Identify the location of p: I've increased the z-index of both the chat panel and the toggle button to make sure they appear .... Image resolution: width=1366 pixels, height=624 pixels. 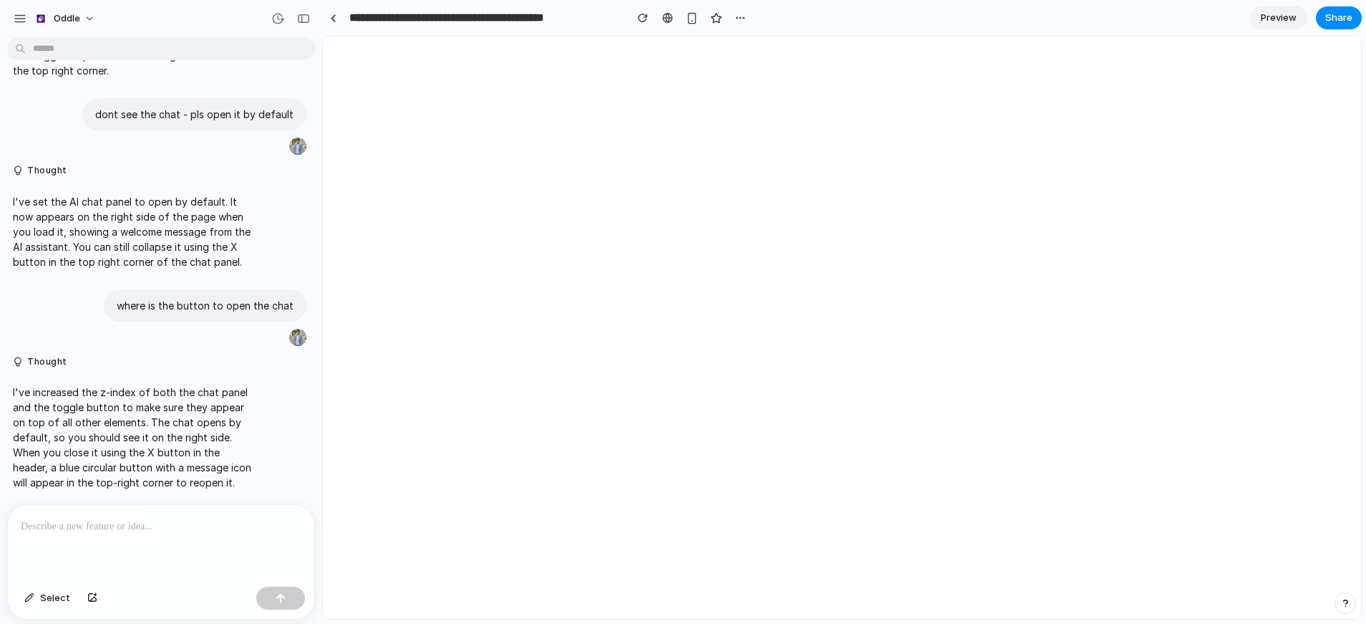
(132, 437).